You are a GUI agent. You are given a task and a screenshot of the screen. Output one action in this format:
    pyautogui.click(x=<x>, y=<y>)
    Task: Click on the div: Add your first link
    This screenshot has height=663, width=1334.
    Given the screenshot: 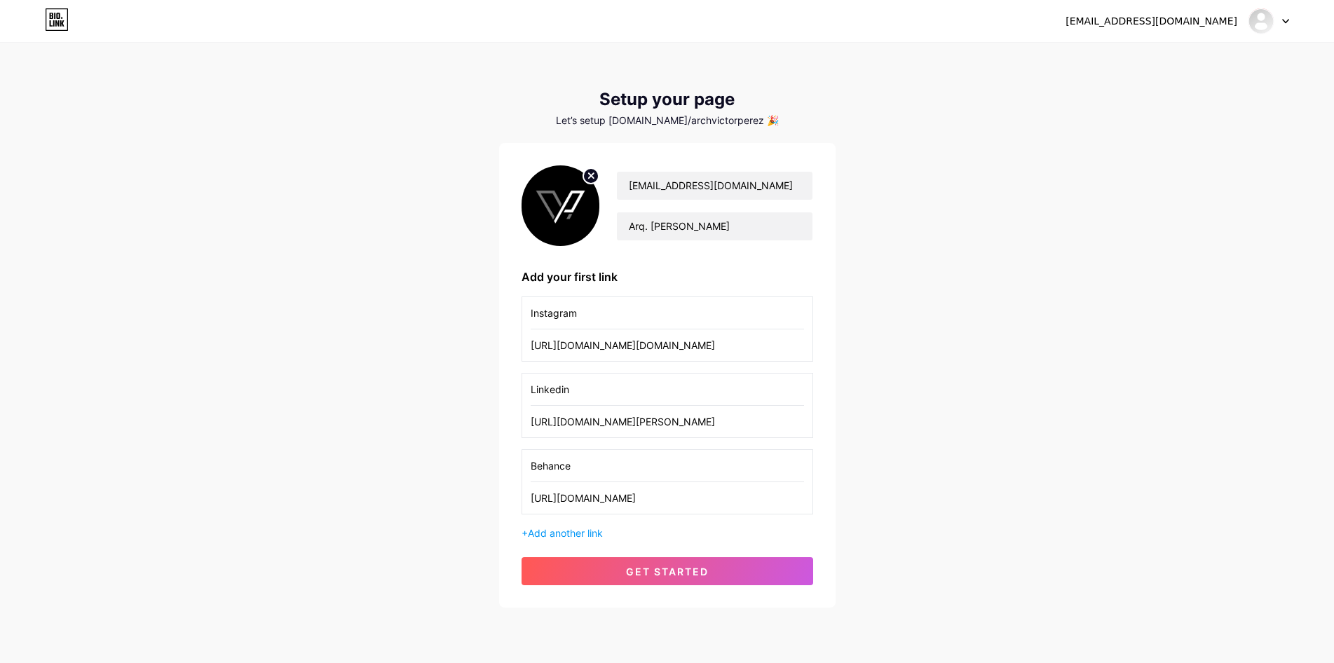 What is the action you would take?
    pyautogui.click(x=667, y=277)
    